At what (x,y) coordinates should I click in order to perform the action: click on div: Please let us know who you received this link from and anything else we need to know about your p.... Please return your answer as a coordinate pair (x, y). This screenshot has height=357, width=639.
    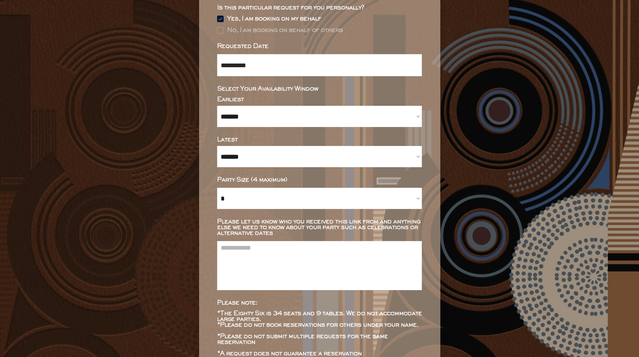
    Looking at the image, I should click on (319, 227).